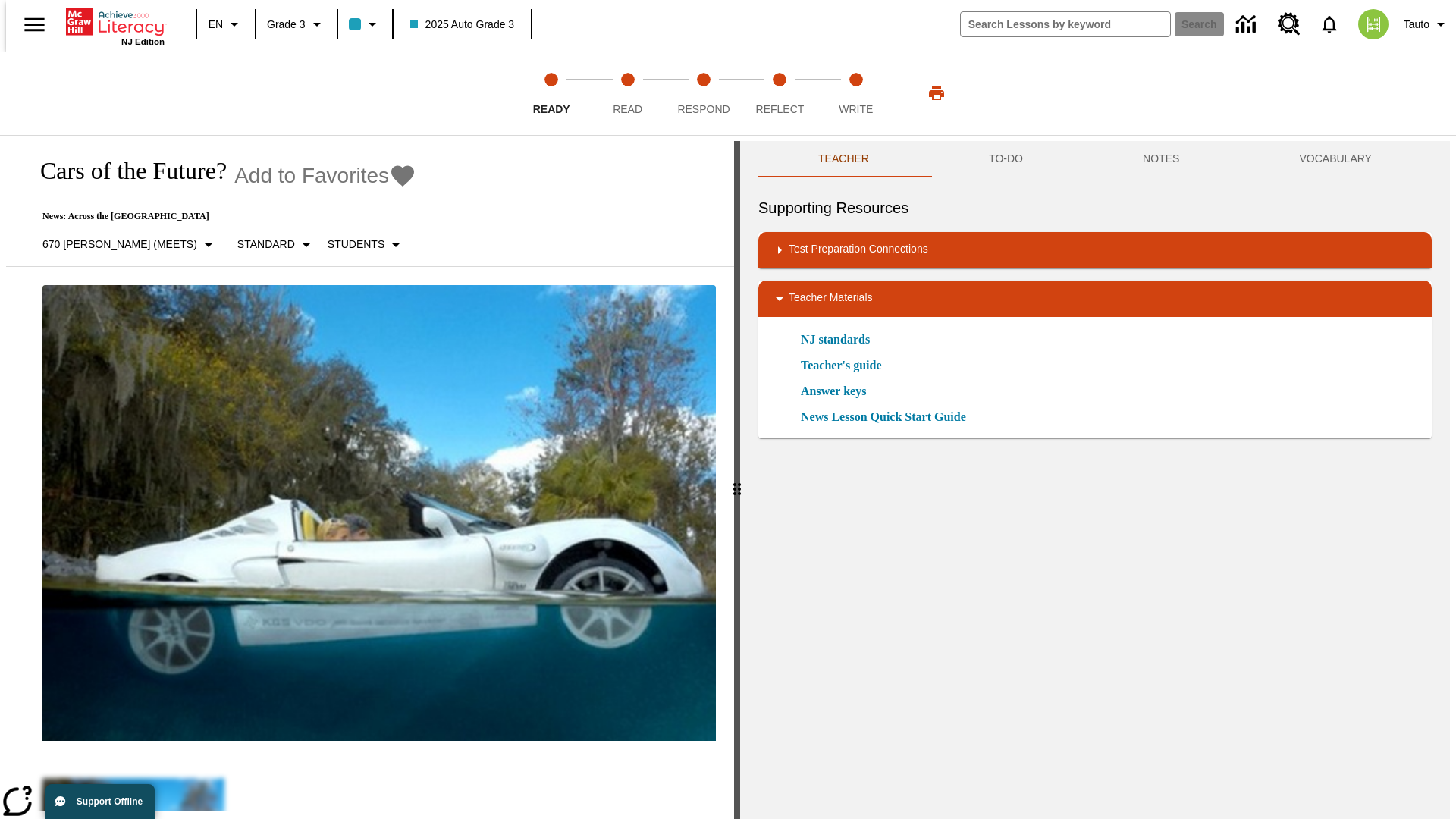  I want to click on p: Standard, so click(266, 244).